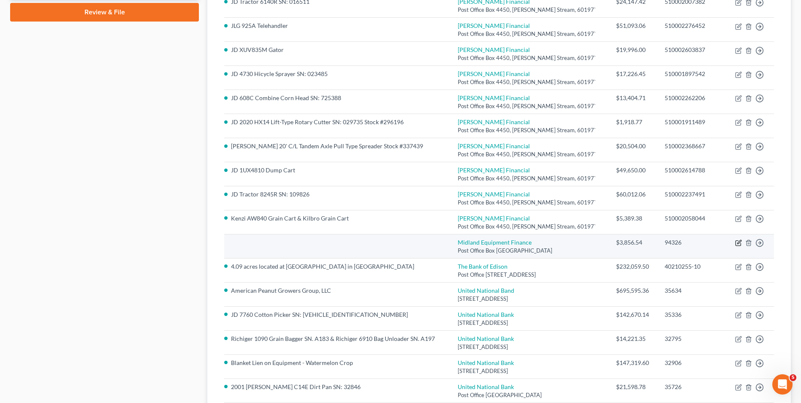 This screenshot has width=801, height=403. Describe the element at coordinates (633, 266) in the screenshot. I see `div: $232,059.50` at that location.